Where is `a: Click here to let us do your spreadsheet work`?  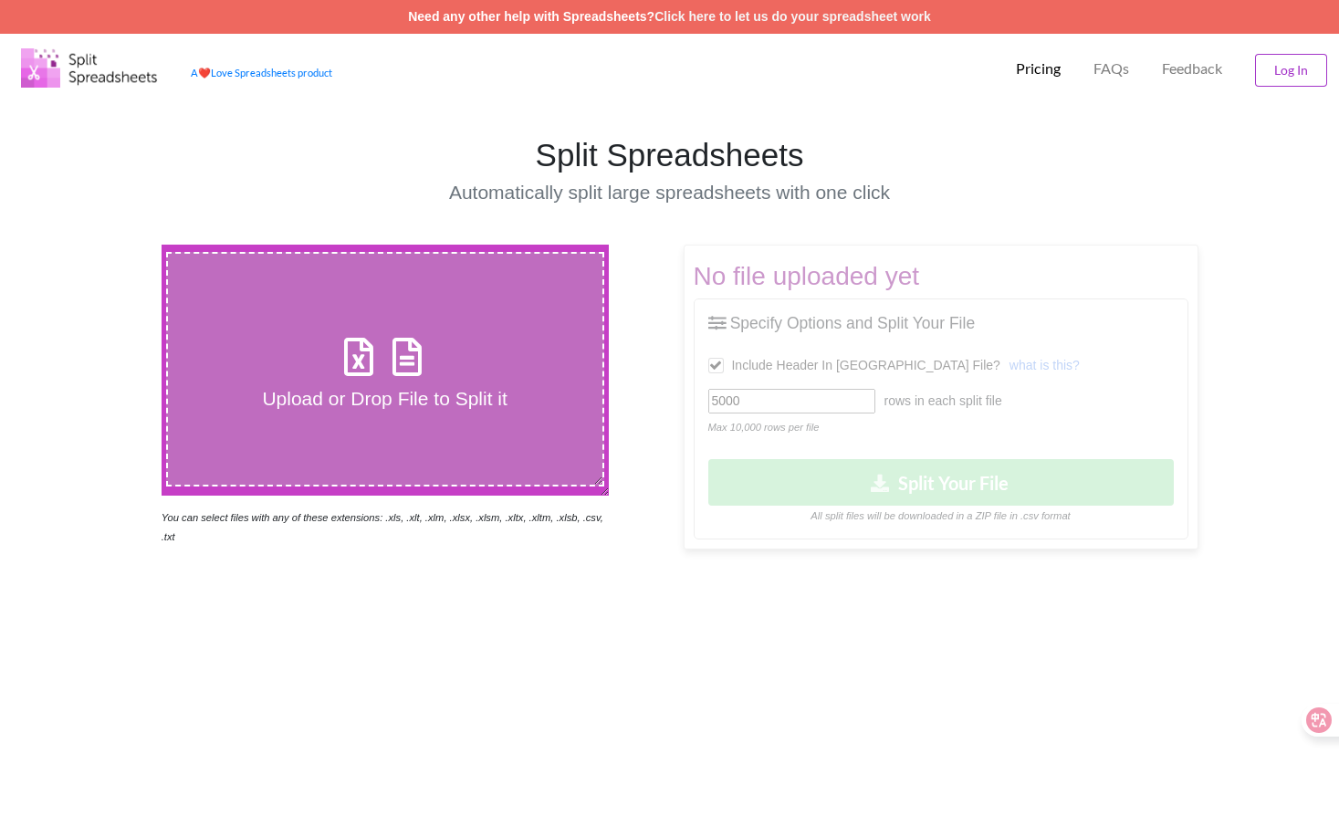
a: Click here to let us do your spreadsheet work is located at coordinates (792, 16).